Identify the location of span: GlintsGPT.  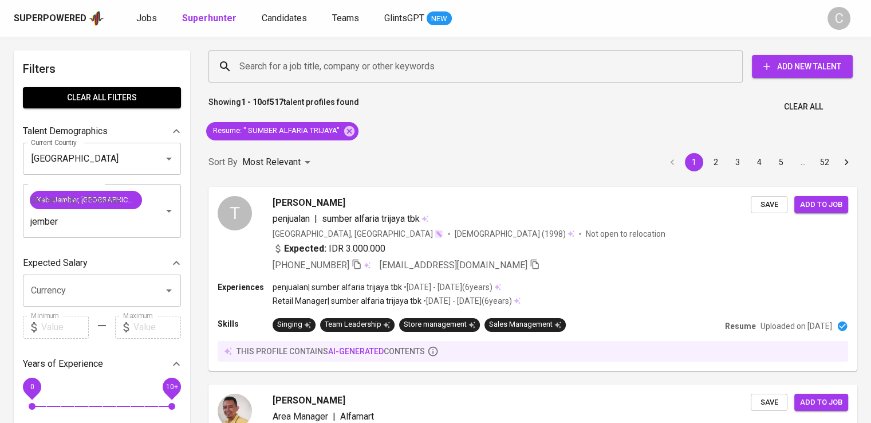
(404, 18).